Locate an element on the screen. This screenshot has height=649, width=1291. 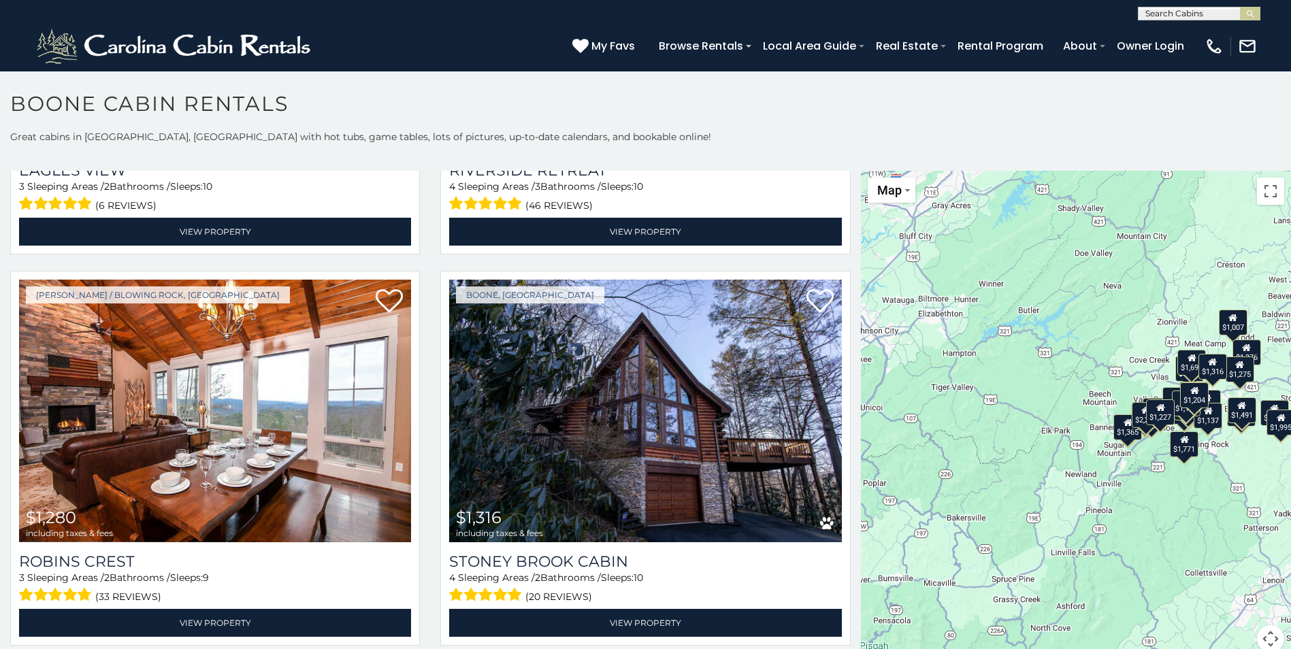
div: $1,275 is located at coordinates (1240, 369).